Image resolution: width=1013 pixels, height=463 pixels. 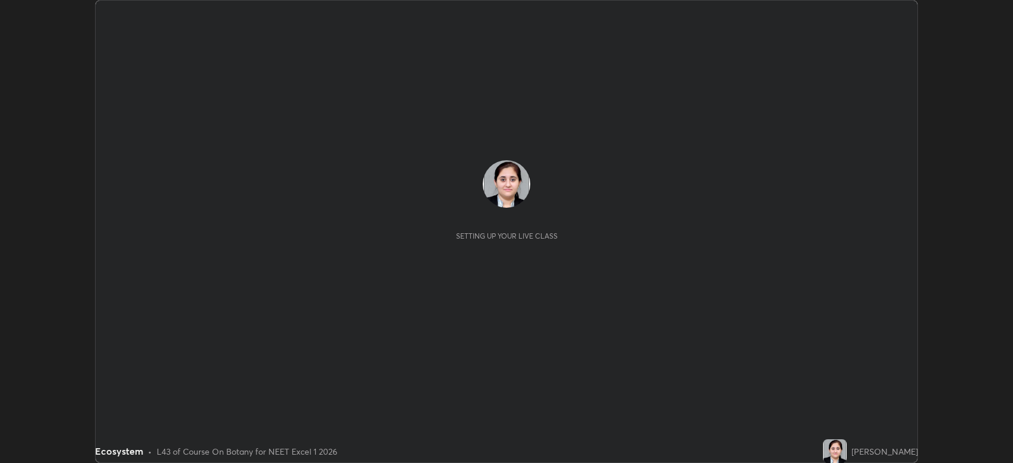 I want to click on div: Setting up your live class, so click(x=506, y=236).